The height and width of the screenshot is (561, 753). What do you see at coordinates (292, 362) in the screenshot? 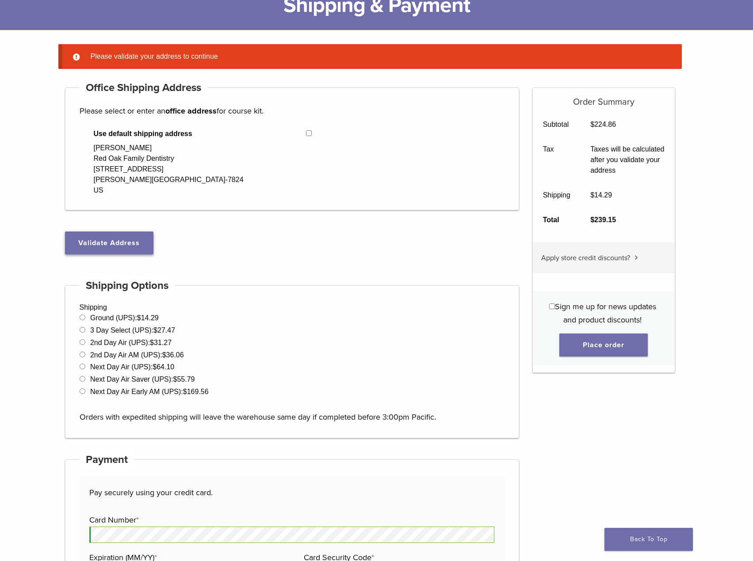
I see `div: Shipping` at bounding box center [292, 362].